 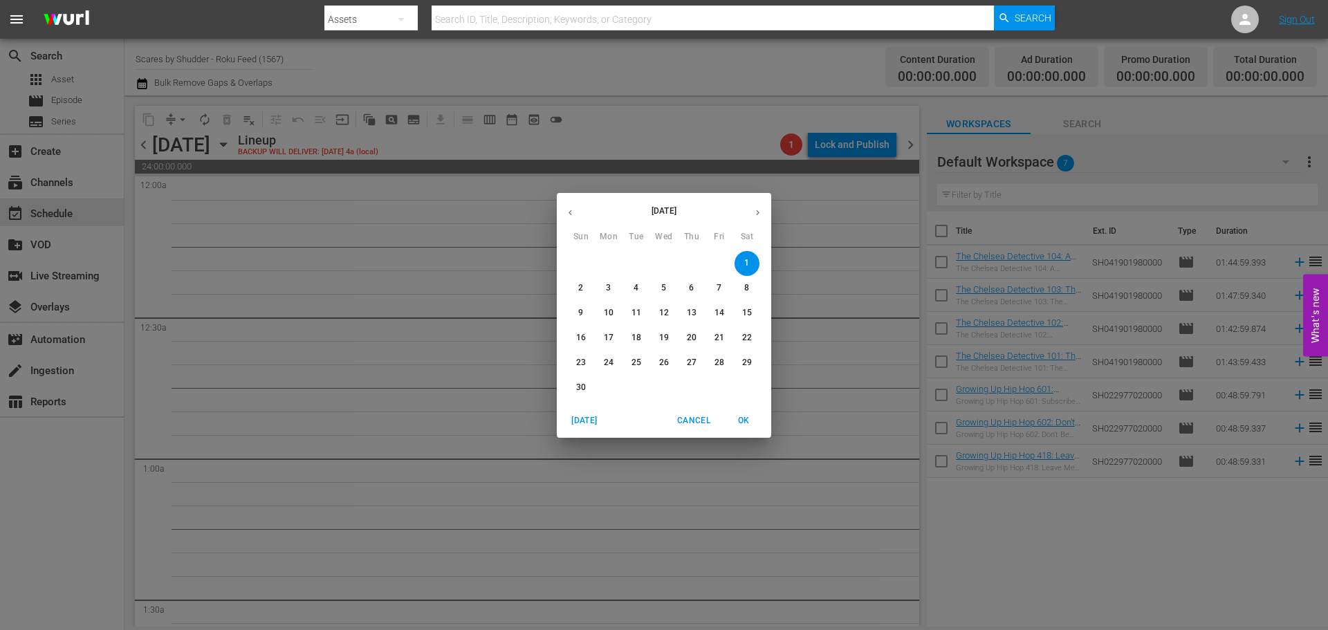 I want to click on button: 22, so click(x=747, y=338).